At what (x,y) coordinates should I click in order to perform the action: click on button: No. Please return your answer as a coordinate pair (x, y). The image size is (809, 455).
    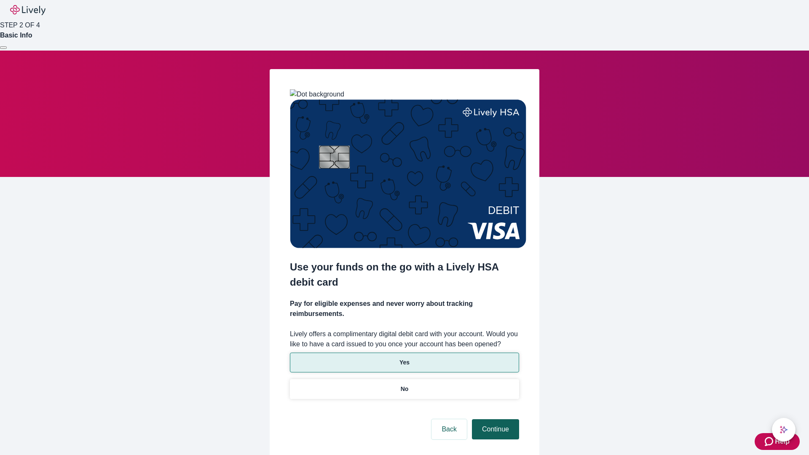
    Looking at the image, I should click on (405, 389).